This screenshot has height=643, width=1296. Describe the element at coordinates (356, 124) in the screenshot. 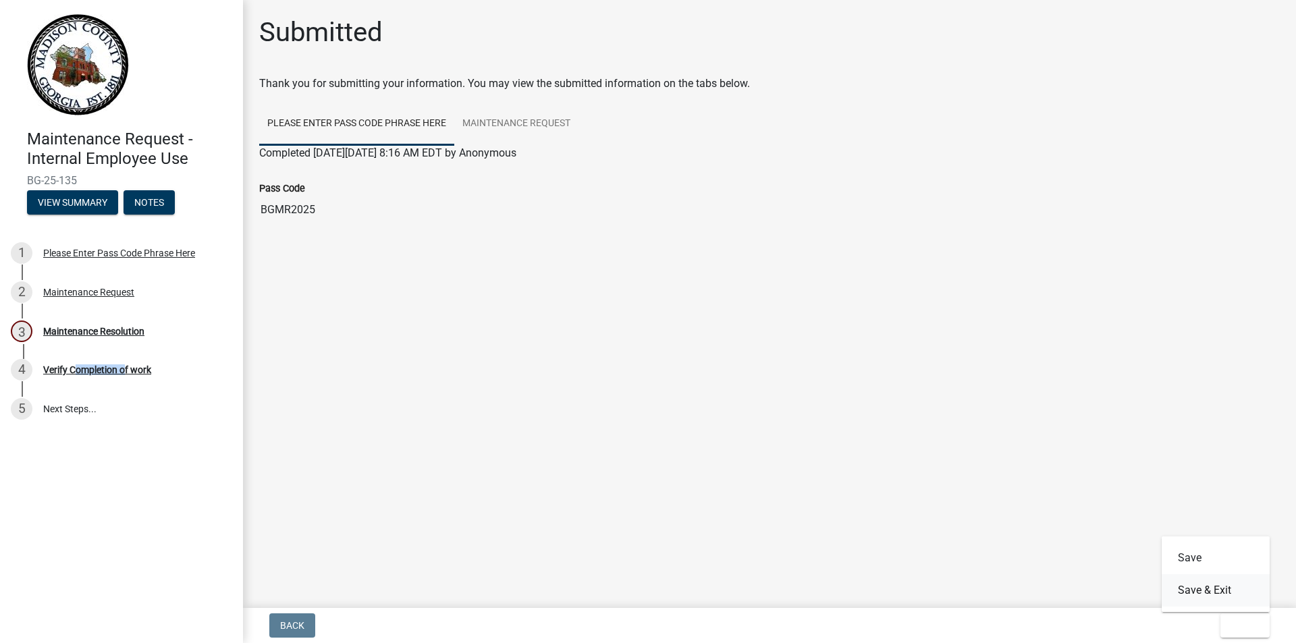

I see `a: Please Enter Pass Code Phrase Here` at that location.